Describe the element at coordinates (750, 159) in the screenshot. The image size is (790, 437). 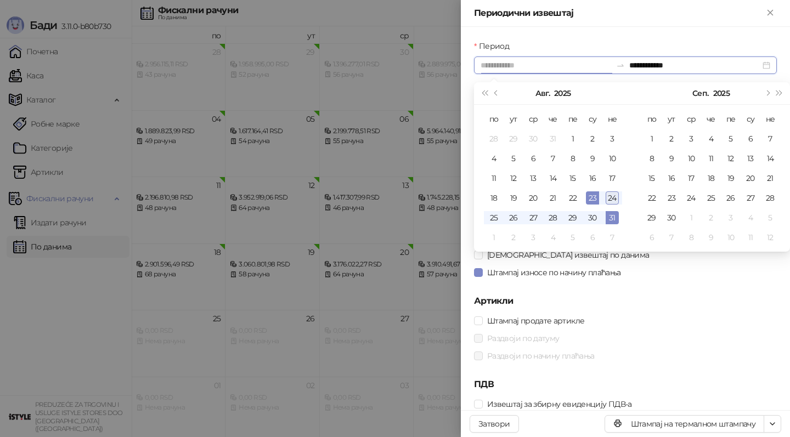
I see `td: 2025-09-13` at that location.